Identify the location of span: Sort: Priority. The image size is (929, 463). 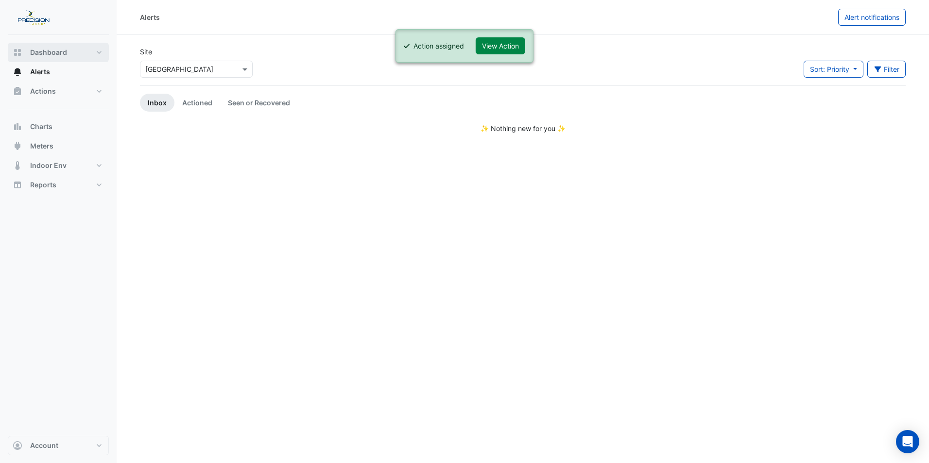
(829, 69).